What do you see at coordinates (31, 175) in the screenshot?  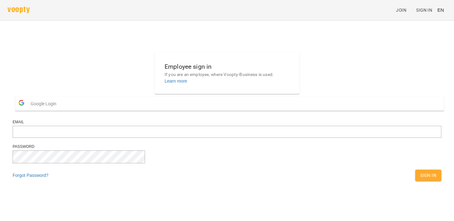 I see `a: Forgot Password?` at bounding box center [31, 175].